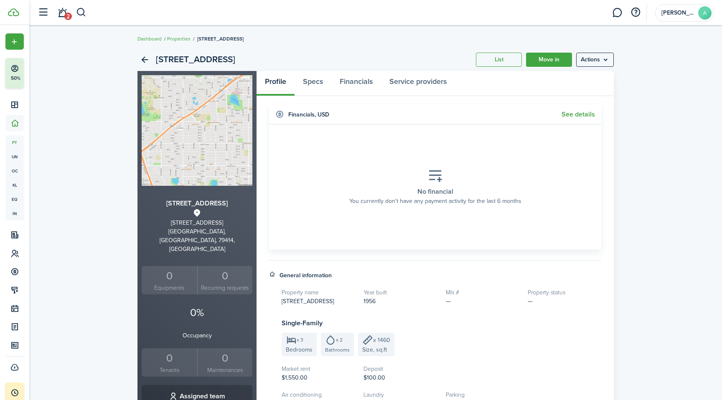 The image size is (722, 400). I want to click on h5: Laundry, so click(400, 395).